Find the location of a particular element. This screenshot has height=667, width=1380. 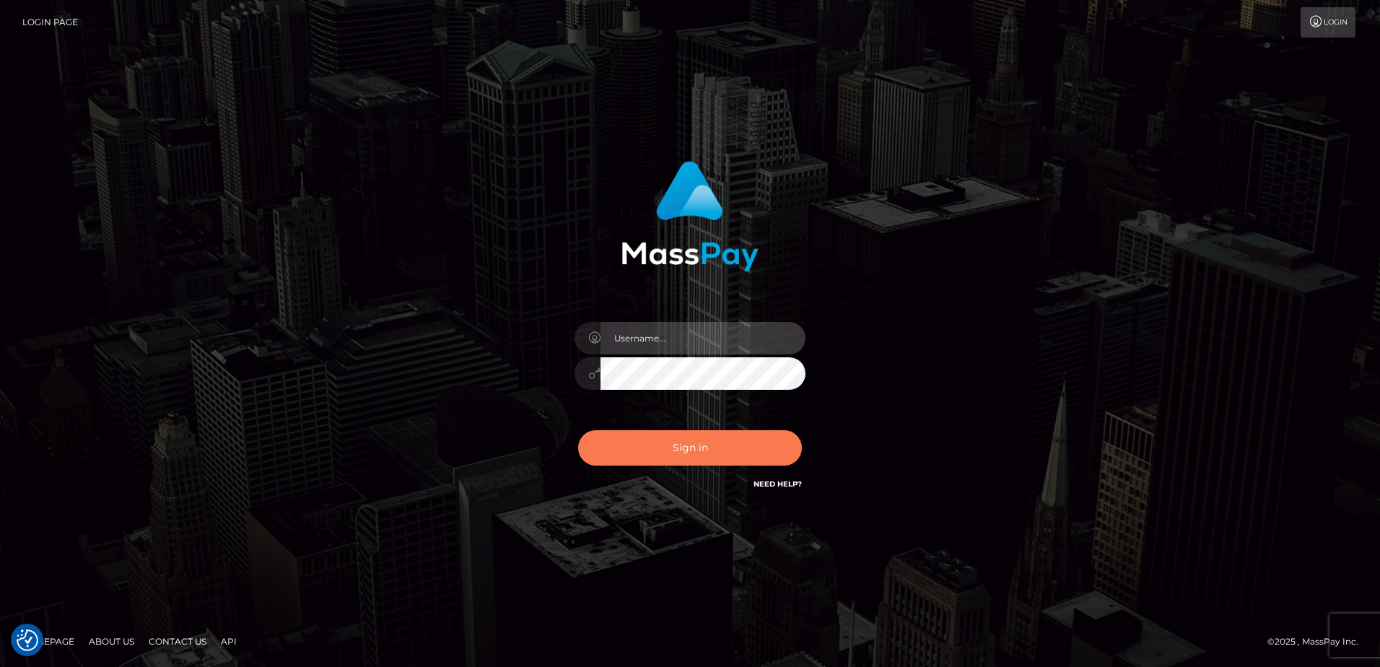

a: Contact Us is located at coordinates (178, 641).